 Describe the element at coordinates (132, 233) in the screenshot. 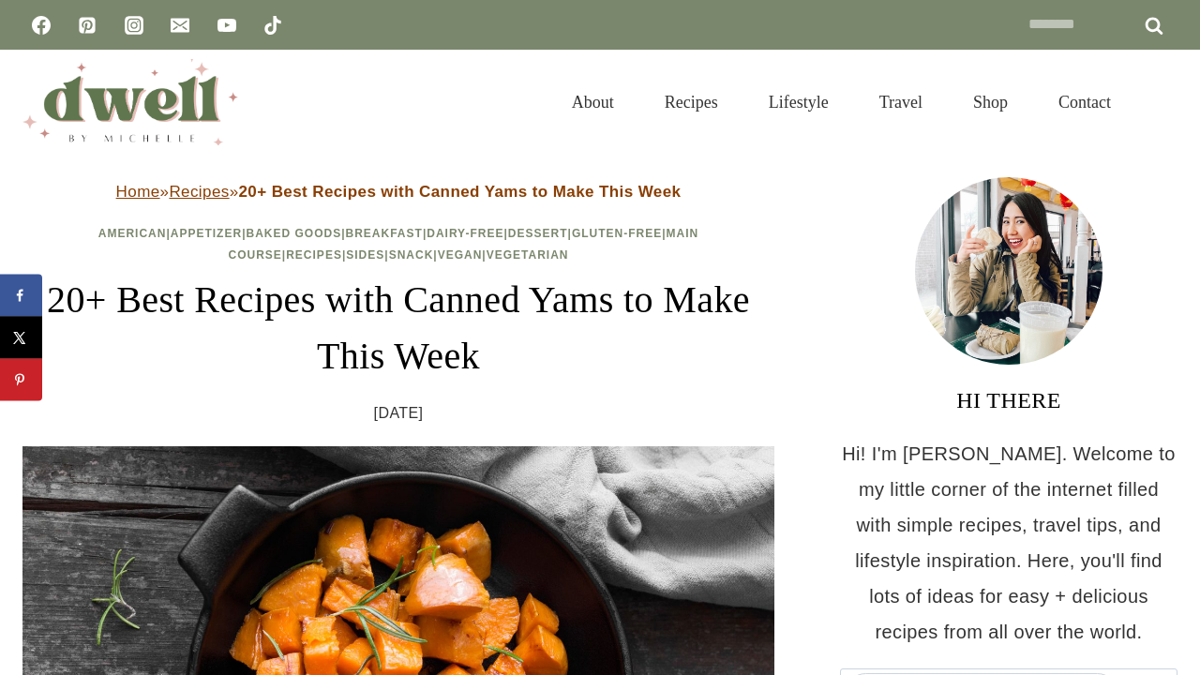

I see `a: American` at that location.